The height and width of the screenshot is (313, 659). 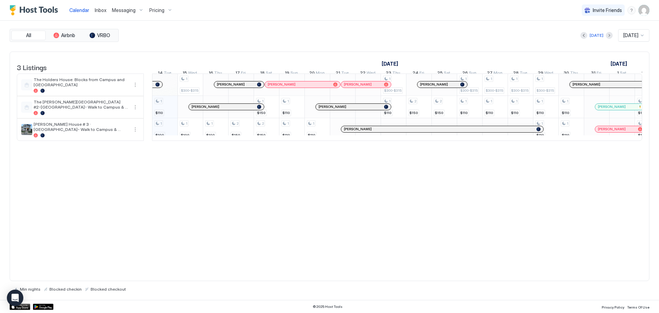 What do you see at coordinates (494, 73) in the screenshot?
I see `a: October 27, 2025` at bounding box center [494, 73].